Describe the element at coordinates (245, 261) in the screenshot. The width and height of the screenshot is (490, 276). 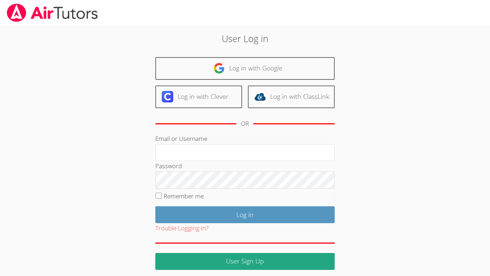
I see `a: User Sign Up` at that location.